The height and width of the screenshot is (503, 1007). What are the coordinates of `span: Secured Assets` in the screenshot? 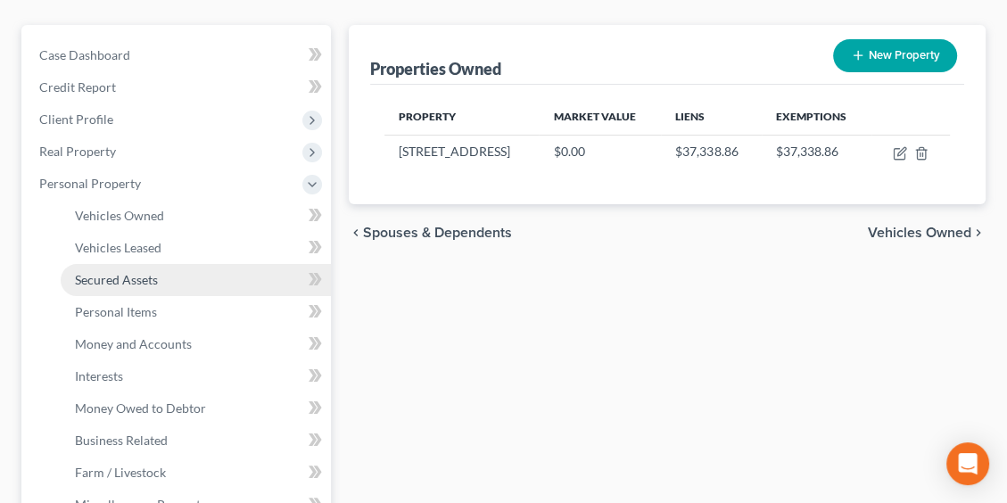 It's located at (116, 279).